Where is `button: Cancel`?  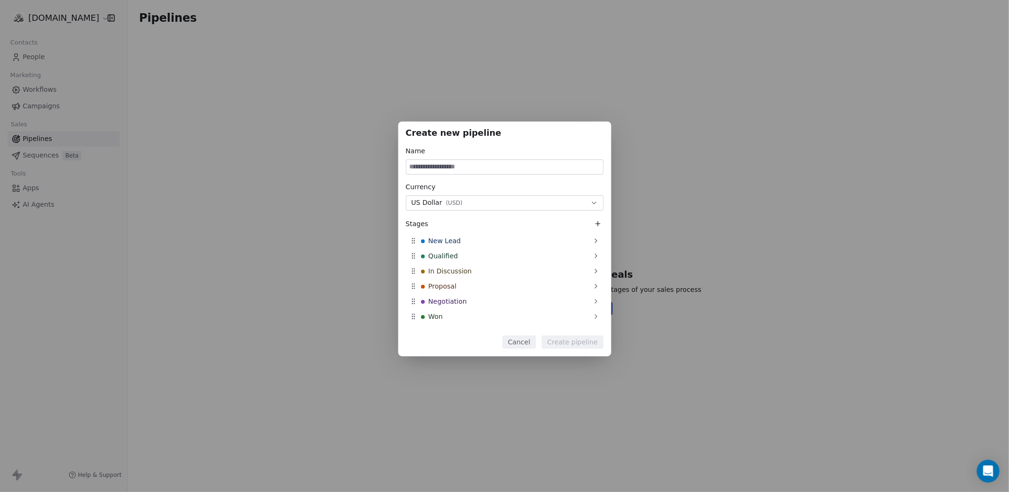 button: Cancel is located at coordinates (519, 342).